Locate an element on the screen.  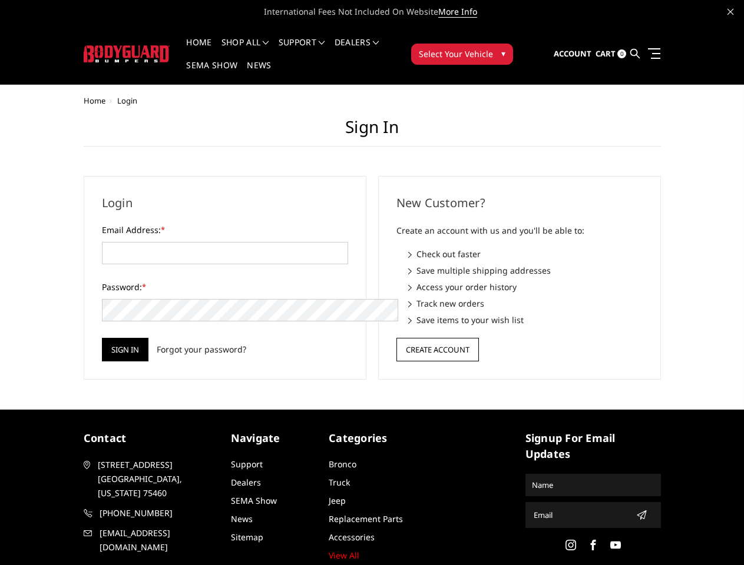
a: Replacement Parts is located at coordinates (366, 519).